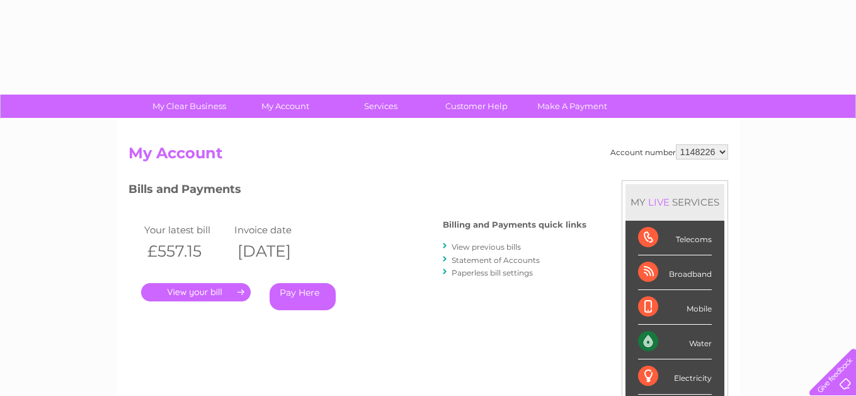 This screenshot has width=856, height=396. I want to click on div: Water, so click(675, 341).